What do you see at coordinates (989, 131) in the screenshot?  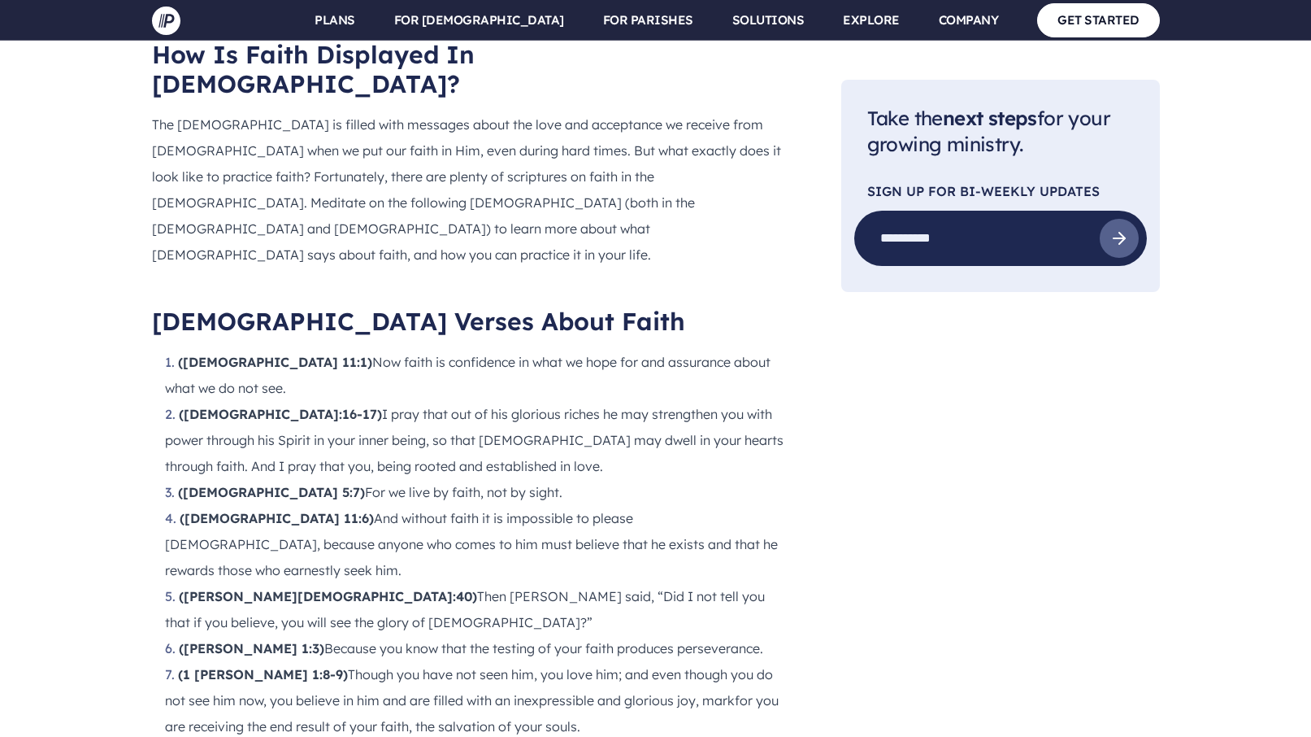 I see `span: Take the for your growing ministry.` at bounding box center [989, 131].